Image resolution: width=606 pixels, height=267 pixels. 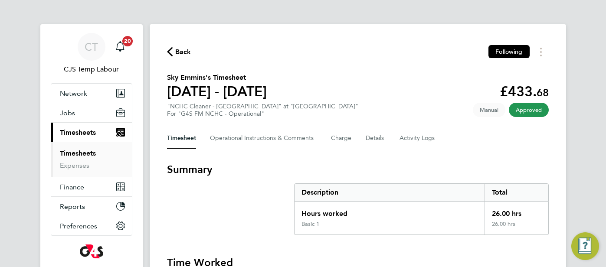 What do you see at coordinates (509, 52) in the screenshot?
I see `span: Following` at bounding box center [509, 52].